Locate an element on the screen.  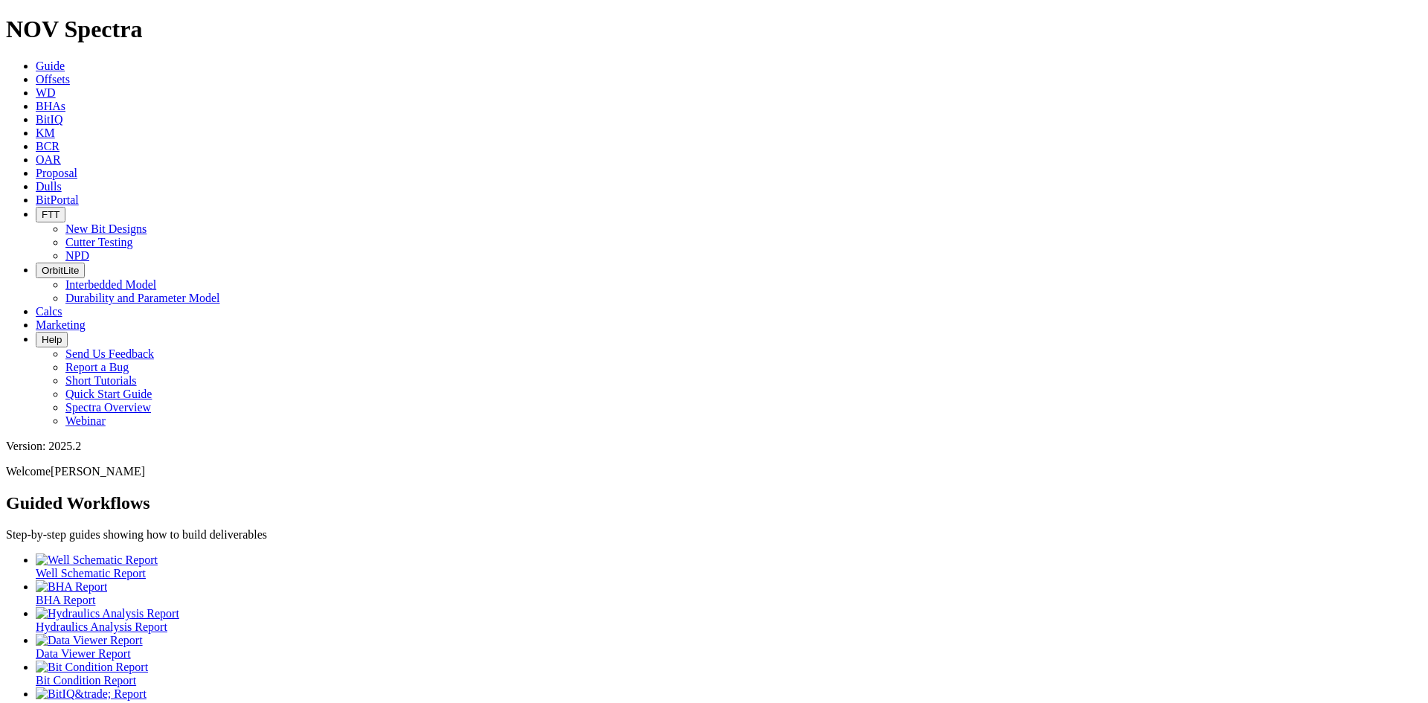
a: BHAs is located at coordinates (51, 106).